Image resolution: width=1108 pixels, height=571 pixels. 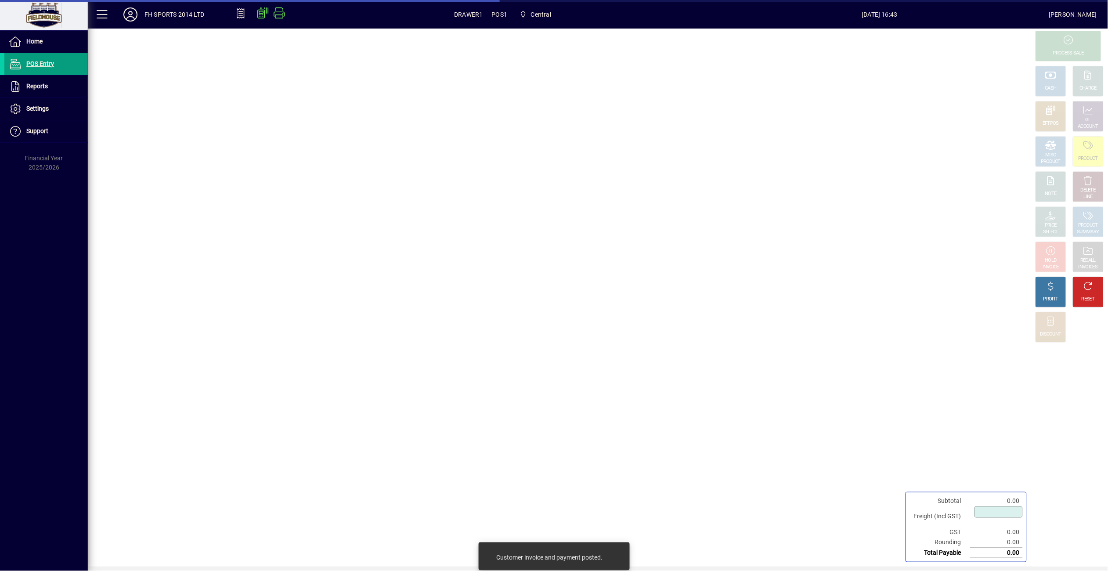 What do you see at coordinates (1051, 123) in the screenshot?
I see `div: EFTPOS` at bounding box center [1051, 123].